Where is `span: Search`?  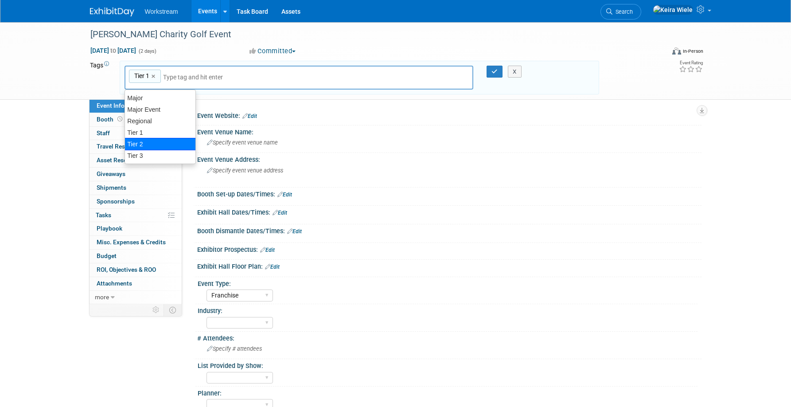 span: Search is located at coordinates (623, 12).